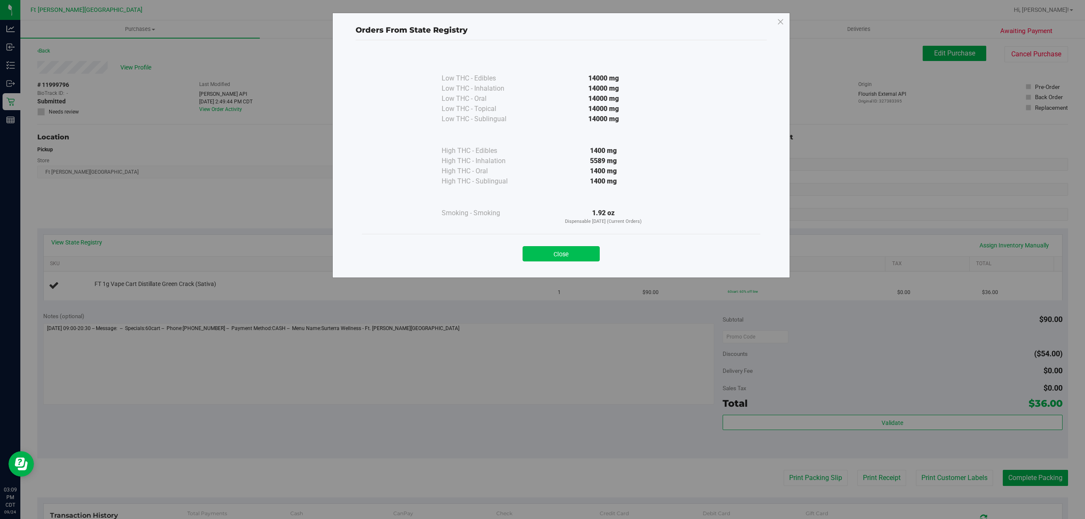 The image size is (1085, 519). Describe the element at coordinates (484, 119) in the screenshot. I see `div: Low THC - Sublingual` at that location.